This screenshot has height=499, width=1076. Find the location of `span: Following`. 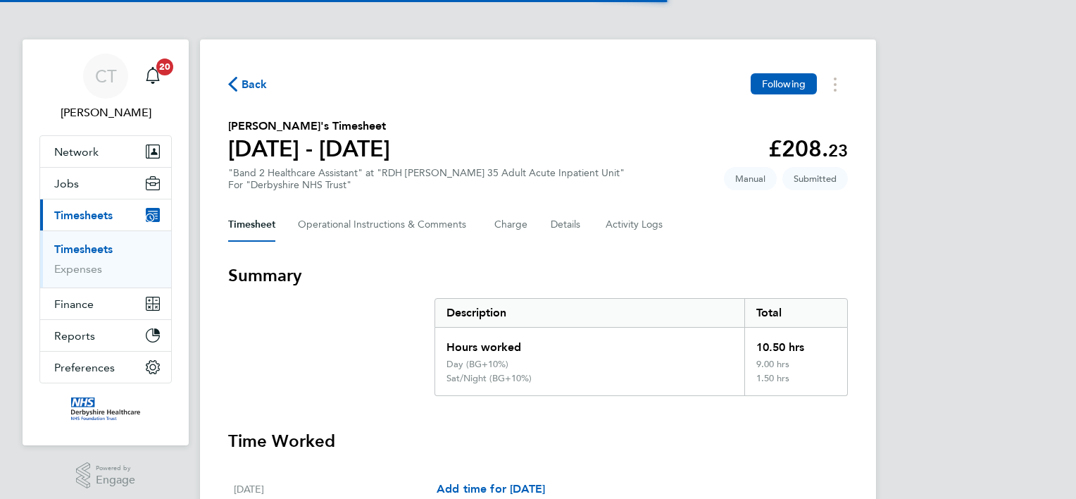

span: Following is located at coordinates (784, 84).